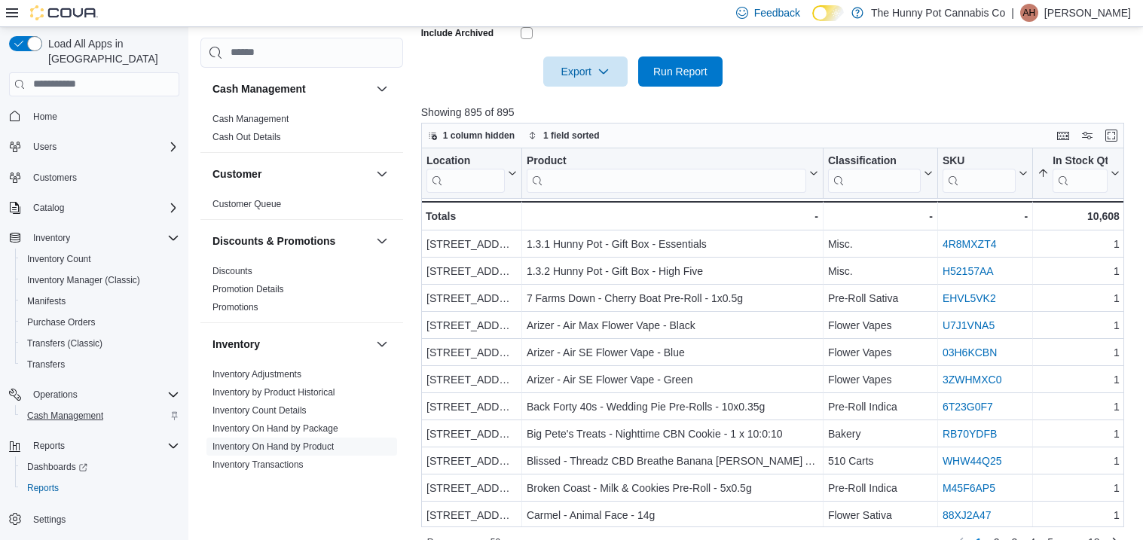  Describe the element at coordinates (273, 241) in the screenshot. I see `h3: Discounts & Promotions` at that location.